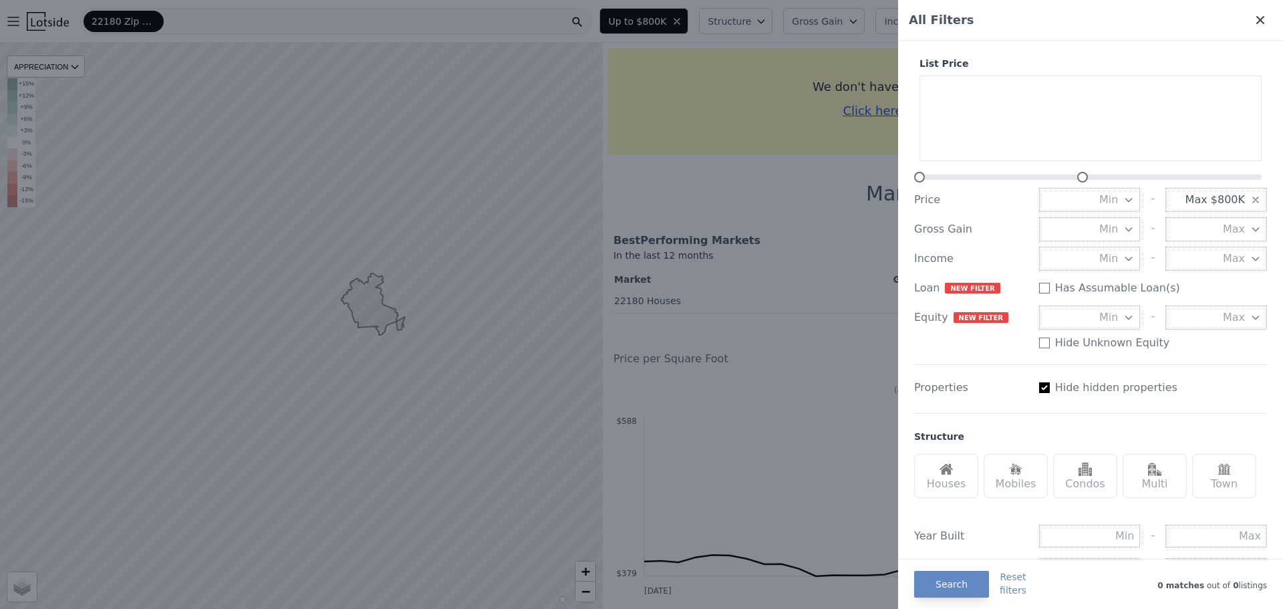  I want to click on div: Mobiles, so click(1016, 476).